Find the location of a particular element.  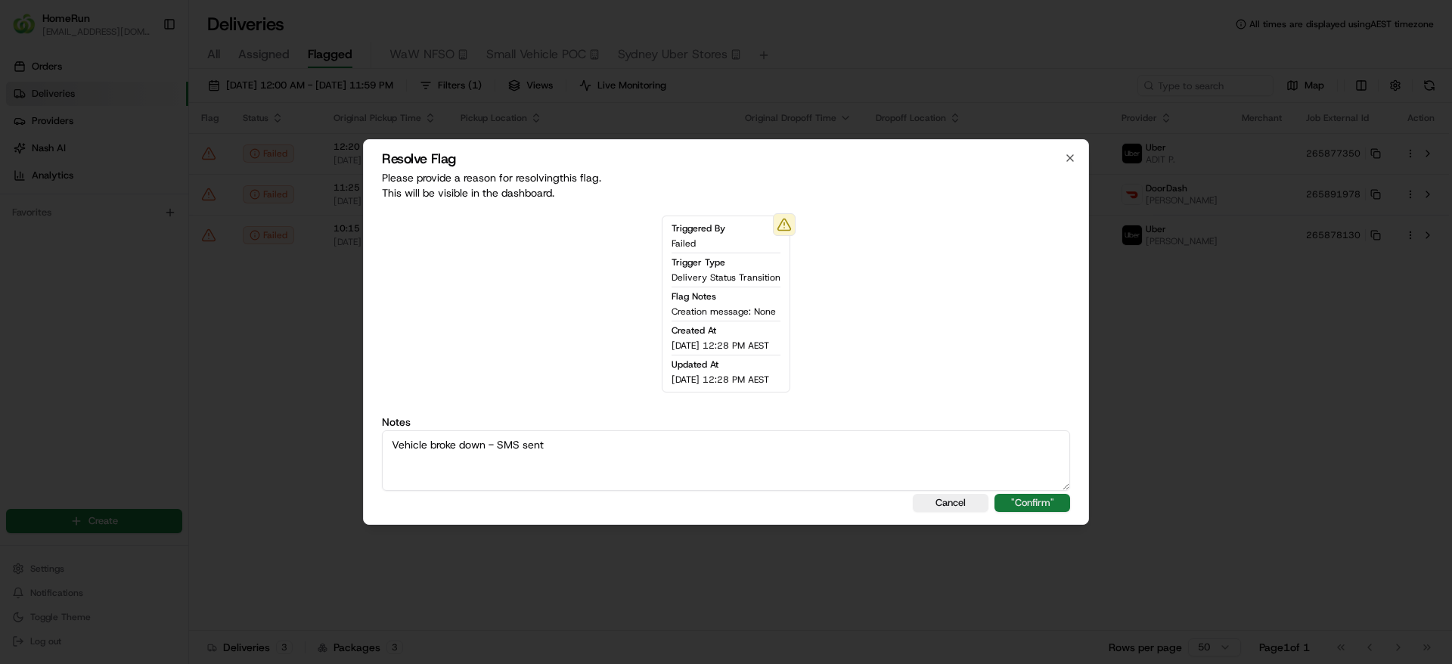

span: Trigger Type is located at coordinates (698, 262).